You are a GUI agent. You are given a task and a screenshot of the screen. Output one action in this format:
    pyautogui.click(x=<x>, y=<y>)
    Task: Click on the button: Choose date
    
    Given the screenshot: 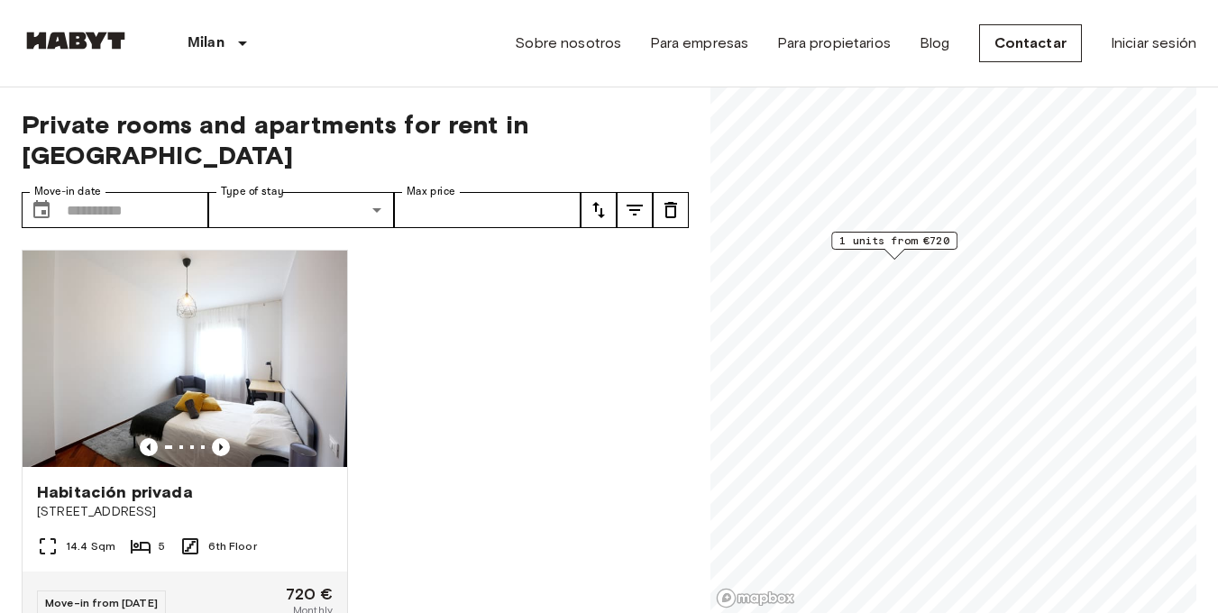 What is the action you would take?
    pyautogui.click(x=41, y=210)
    